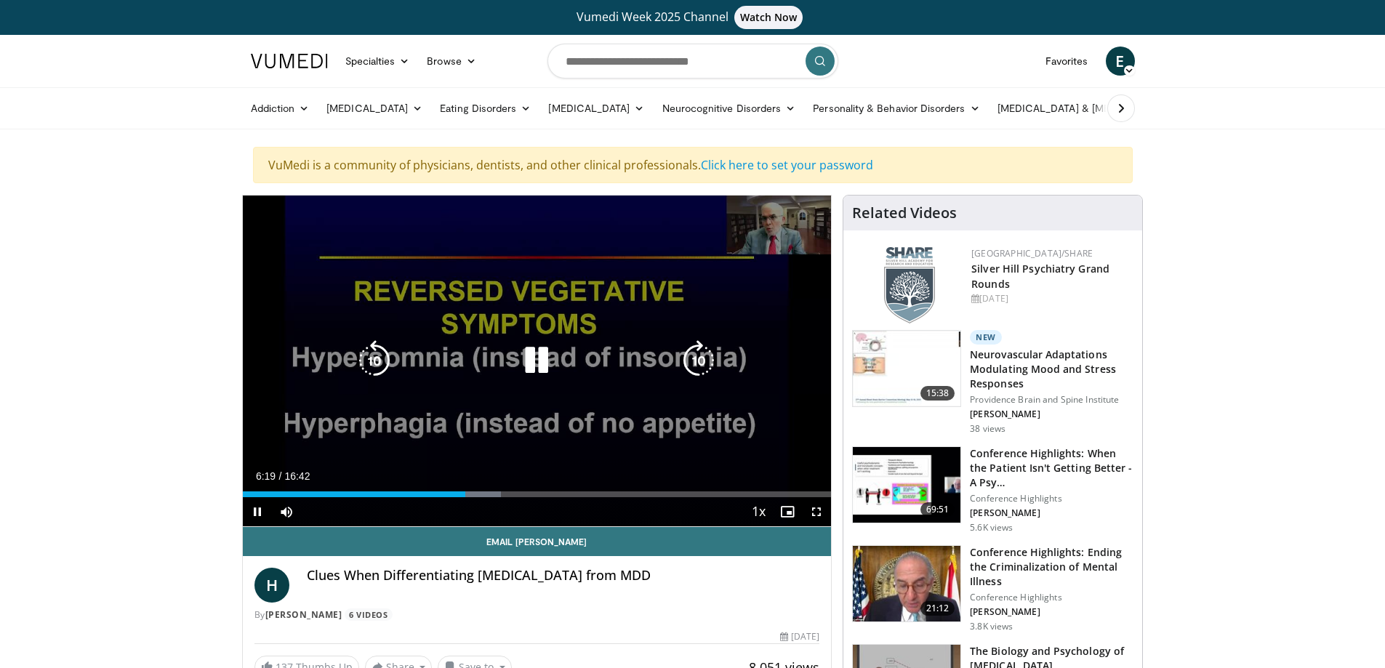 The image size is (1385, 668). I want to click on a: Click here to set your password, so click(787, 165).